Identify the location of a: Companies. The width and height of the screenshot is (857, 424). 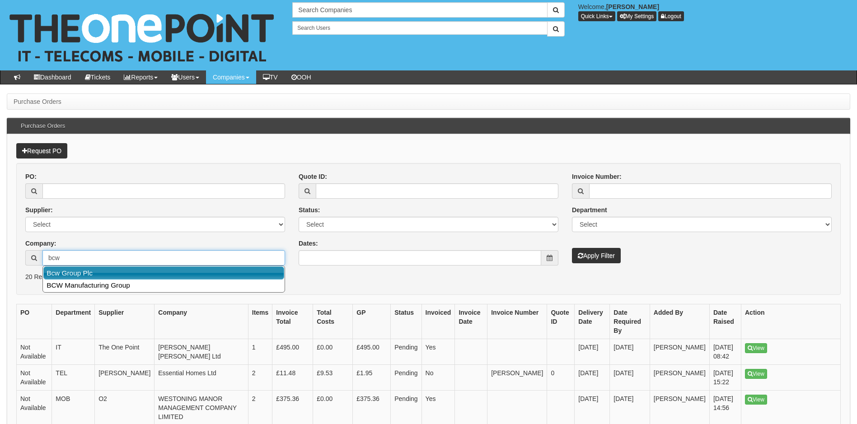
(231, 77).